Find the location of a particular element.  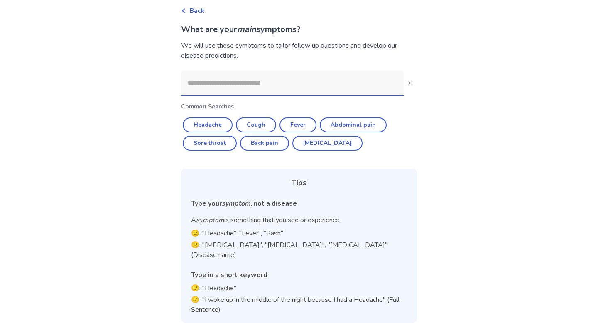

button: Back pain is located at coordinates (264, 143).